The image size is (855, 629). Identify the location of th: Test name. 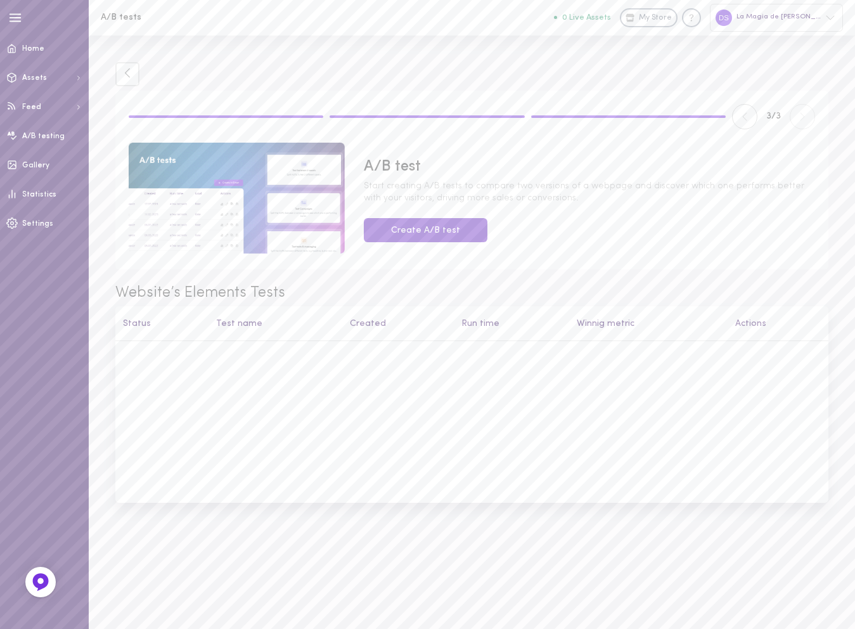
(275, 323).